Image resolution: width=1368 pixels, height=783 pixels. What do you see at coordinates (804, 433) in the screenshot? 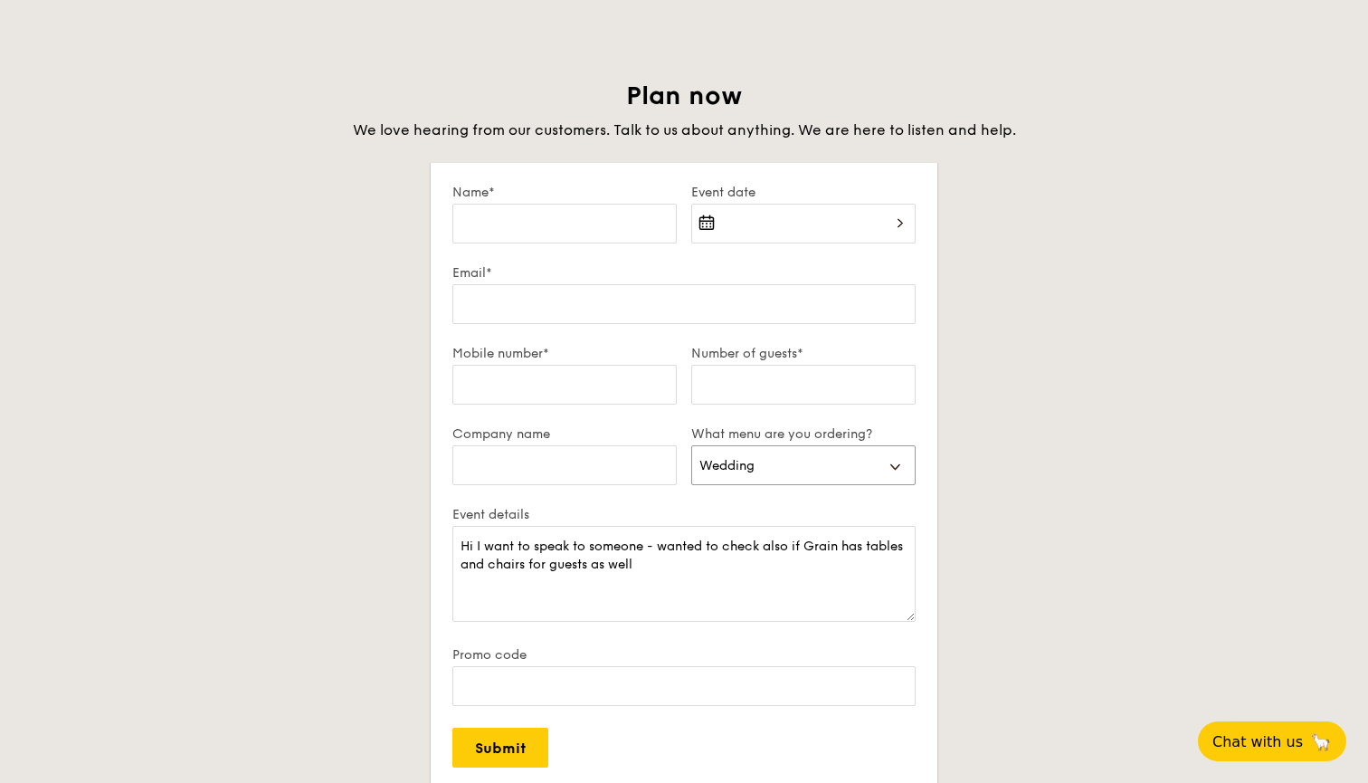
I see `label: What menu are you ordering?` at bounding box center [804, 433].